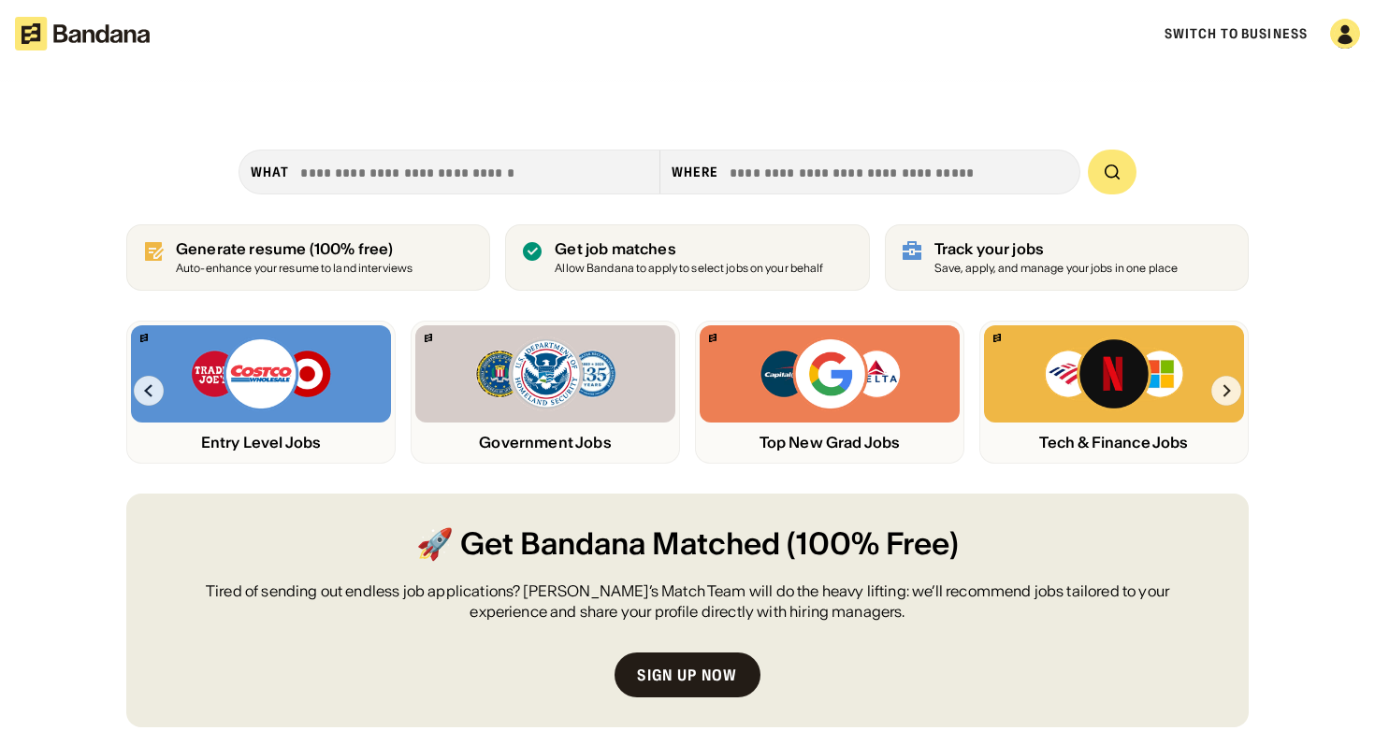 Image resolution: width=1375 pixels, height=745 pixels. I want to click on a: Bandana logoCapital One, Google, Delta logosTop New Grad Jobs, so click(830, 392).